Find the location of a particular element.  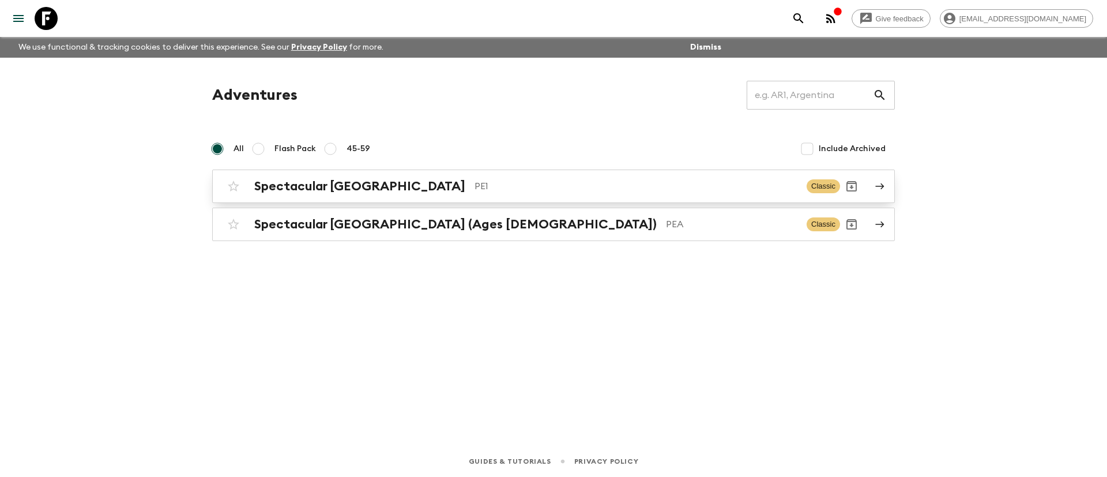

p: PE1 is located at coordinates (636, 186).